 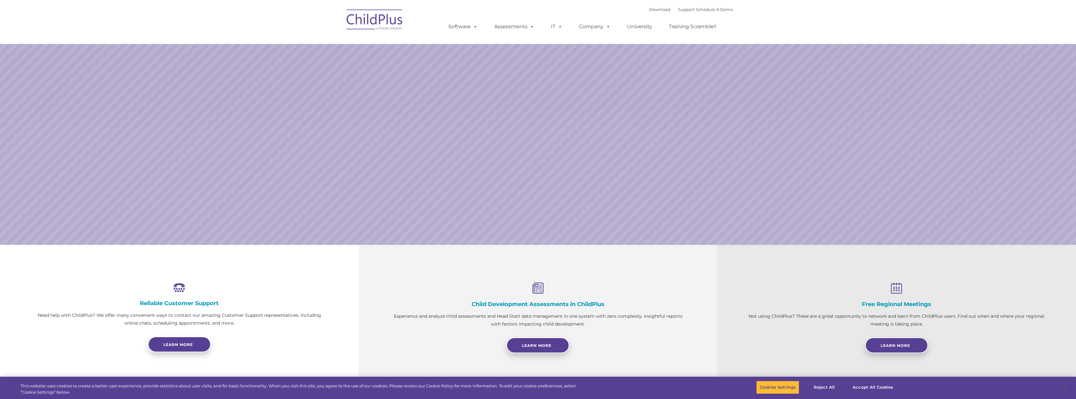 I want to click on h4: Child Development Assessments in ChildPlus, so click(x=538, y=305).